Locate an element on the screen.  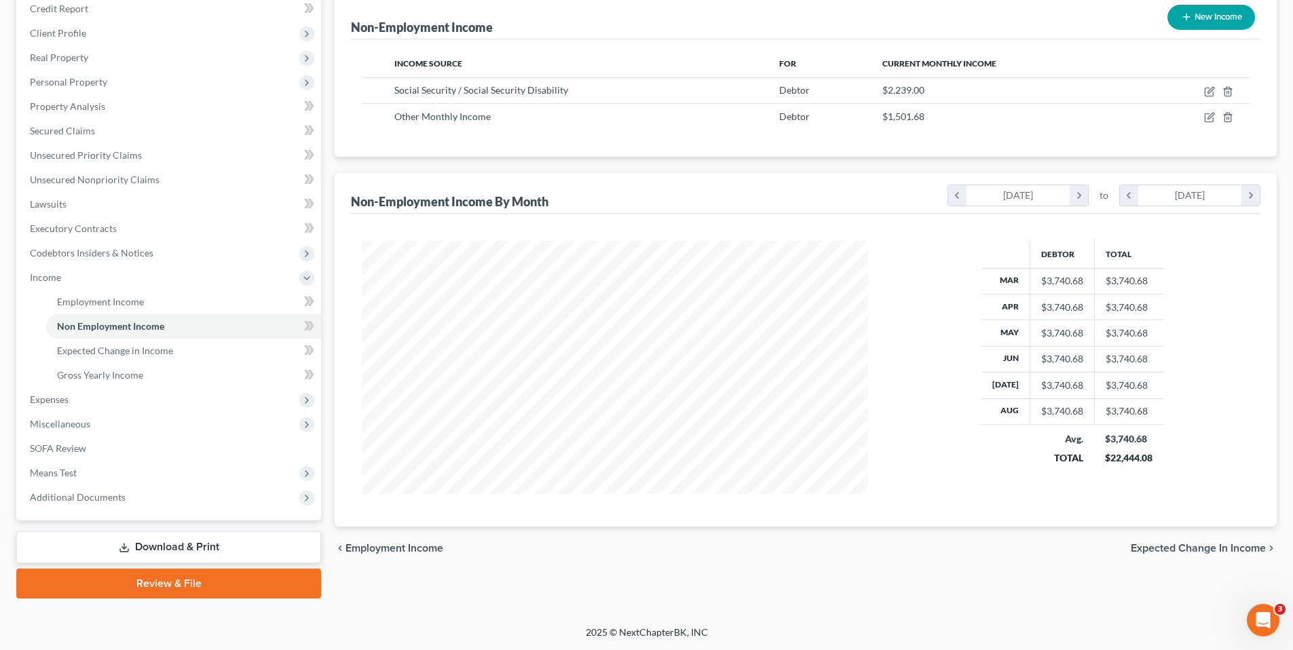
span: Miscellaneous is located at coordinates (60, 424).